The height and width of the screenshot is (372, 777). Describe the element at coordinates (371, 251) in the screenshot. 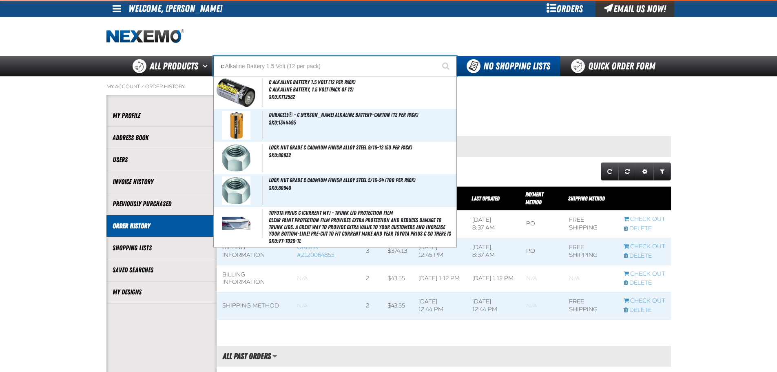

I see `td: 3` at that location.